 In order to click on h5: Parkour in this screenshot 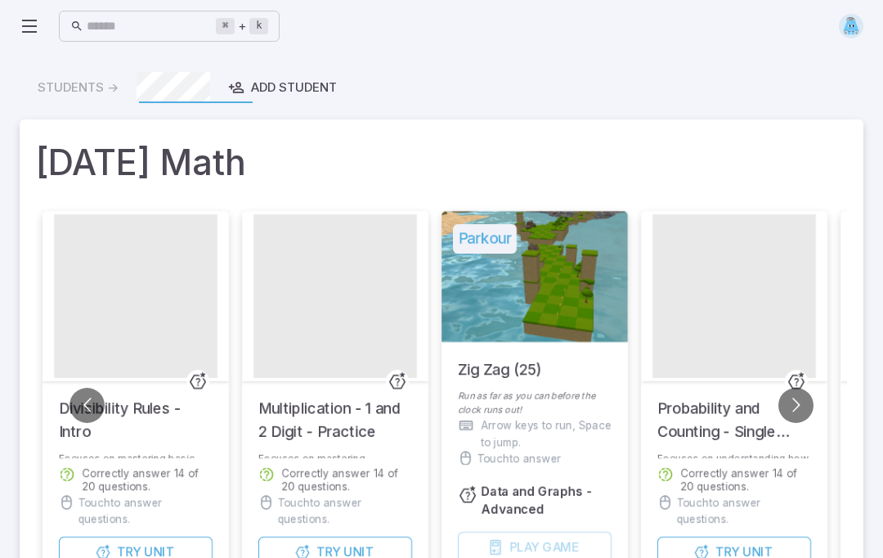, I will do `click(485, 239)`.